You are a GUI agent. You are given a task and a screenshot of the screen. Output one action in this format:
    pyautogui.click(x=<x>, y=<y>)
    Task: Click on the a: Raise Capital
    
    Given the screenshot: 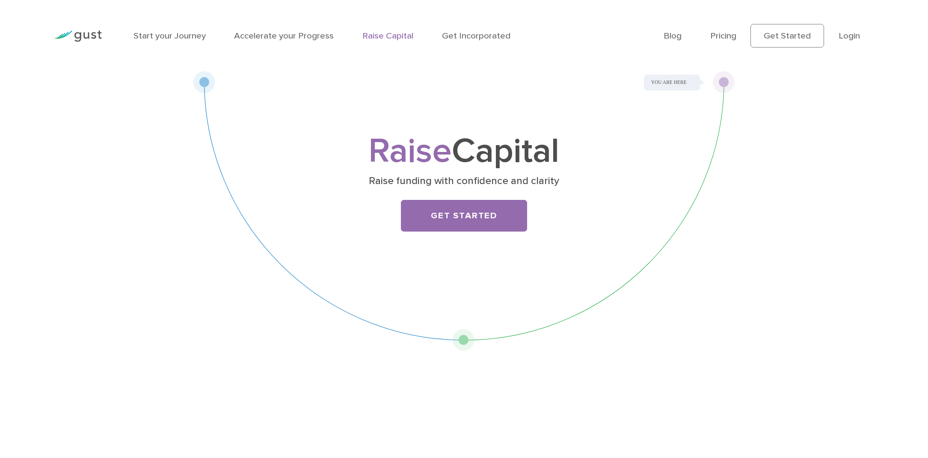 What is the action you would take?
    pyautogui.click(x=388, y=36)
    